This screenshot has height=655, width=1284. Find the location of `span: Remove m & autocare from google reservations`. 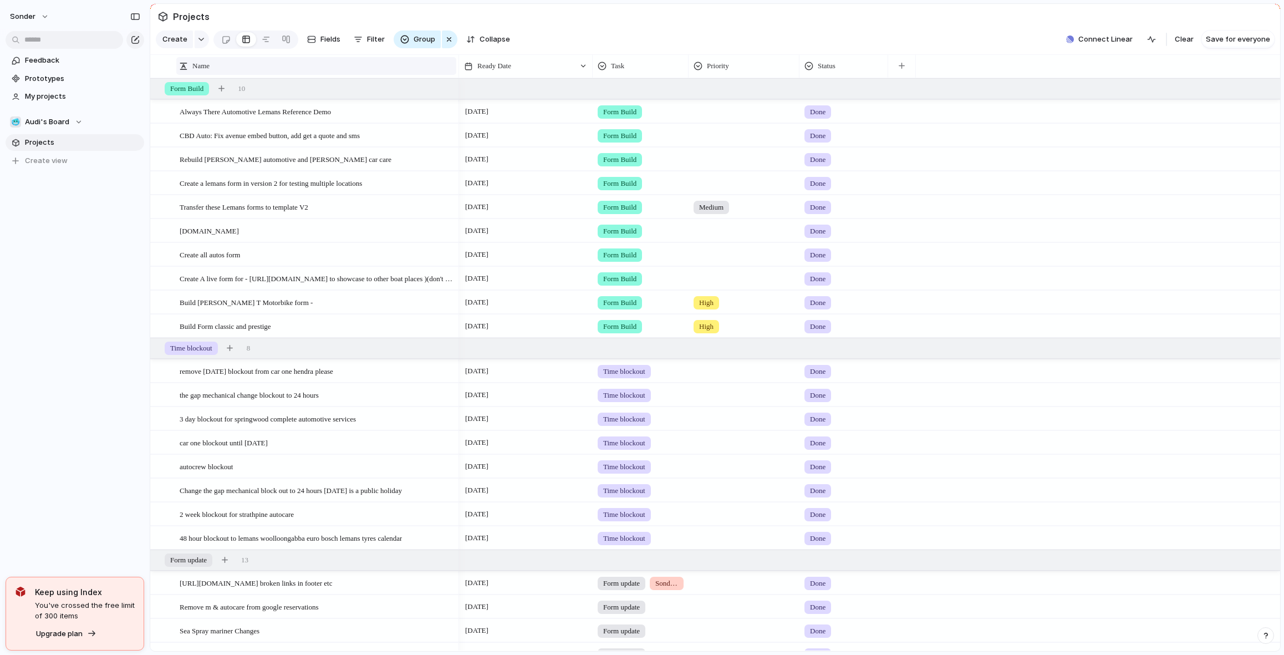

span: Remove m & autocare from google reservations is located at coordinates (249, 606).